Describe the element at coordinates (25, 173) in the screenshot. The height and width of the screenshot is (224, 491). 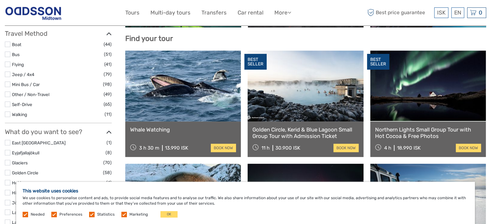
I see `a: Golden Circle` at that location.